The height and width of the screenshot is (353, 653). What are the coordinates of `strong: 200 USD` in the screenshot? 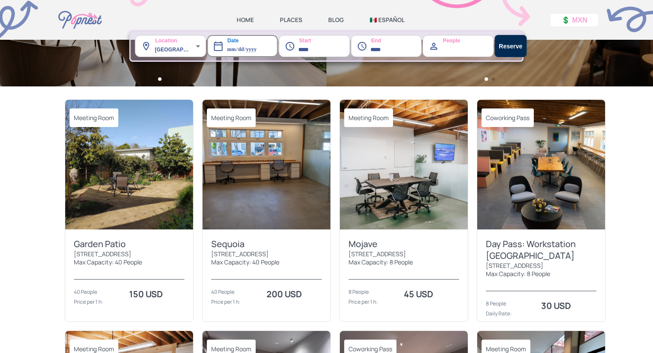 It's located at (284, 294).